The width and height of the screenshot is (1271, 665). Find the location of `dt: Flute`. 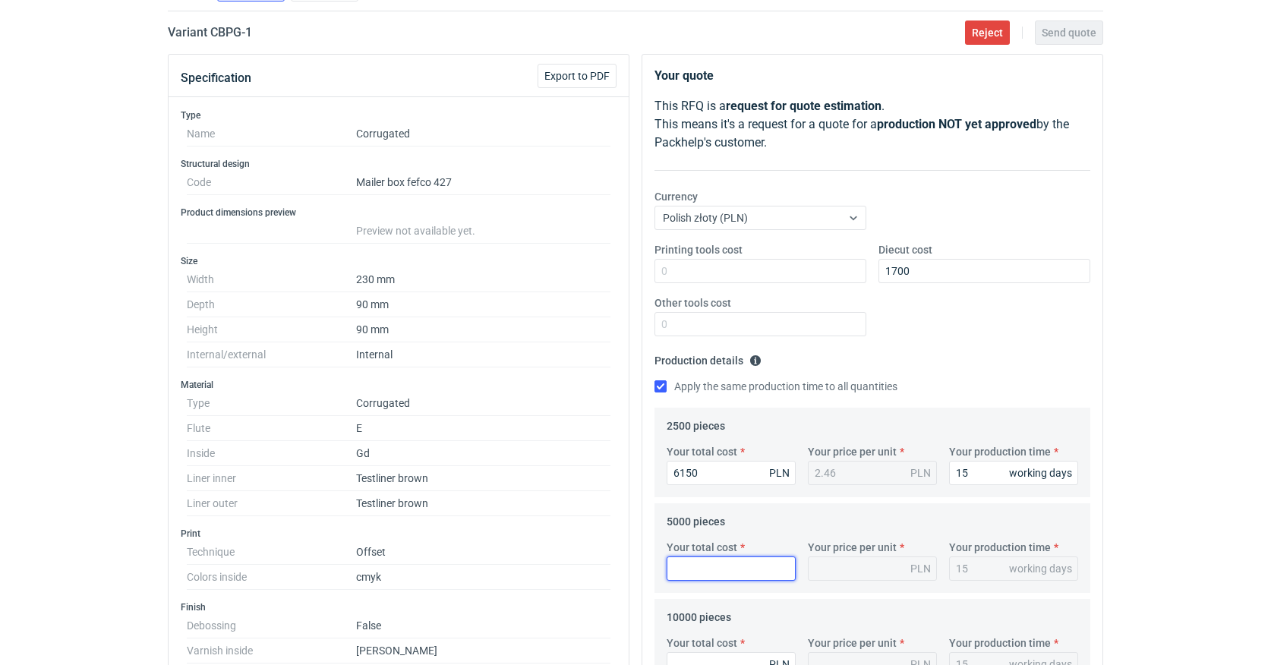

dt: Flute is located at coordinates (271, 428).